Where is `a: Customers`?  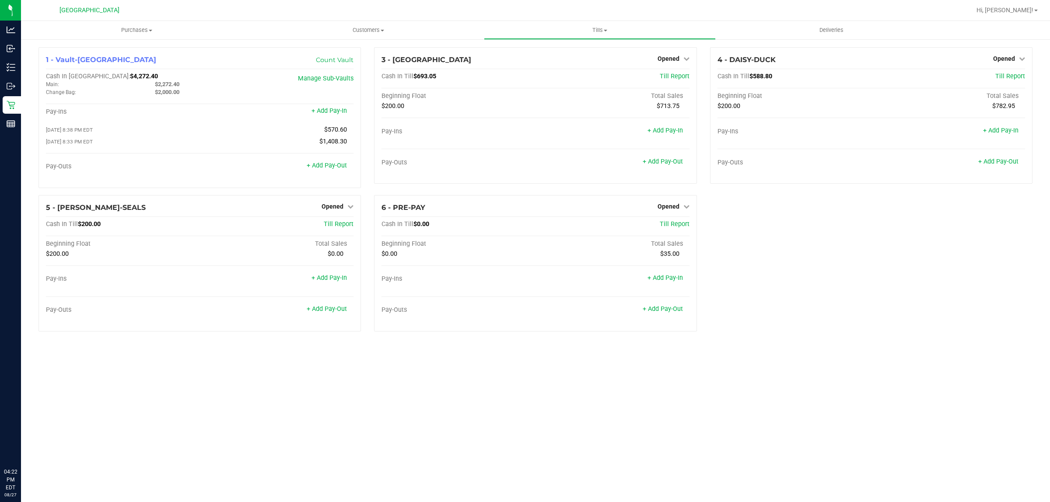
a: Customers is located at coordinates (368, 30).